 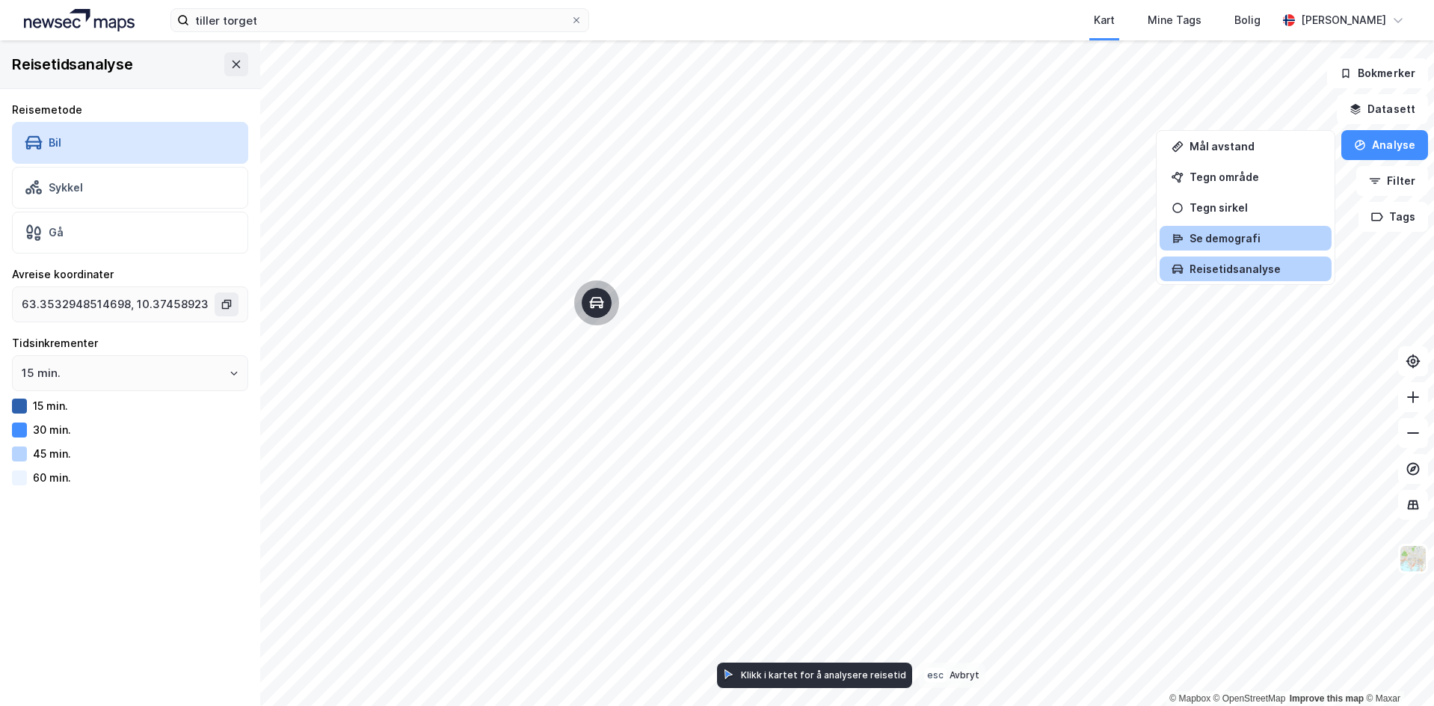 I want to click on input: Søk på adresse, matrikkel, gårdeiere, leietakere eller personer, so click(x=380, y=20).